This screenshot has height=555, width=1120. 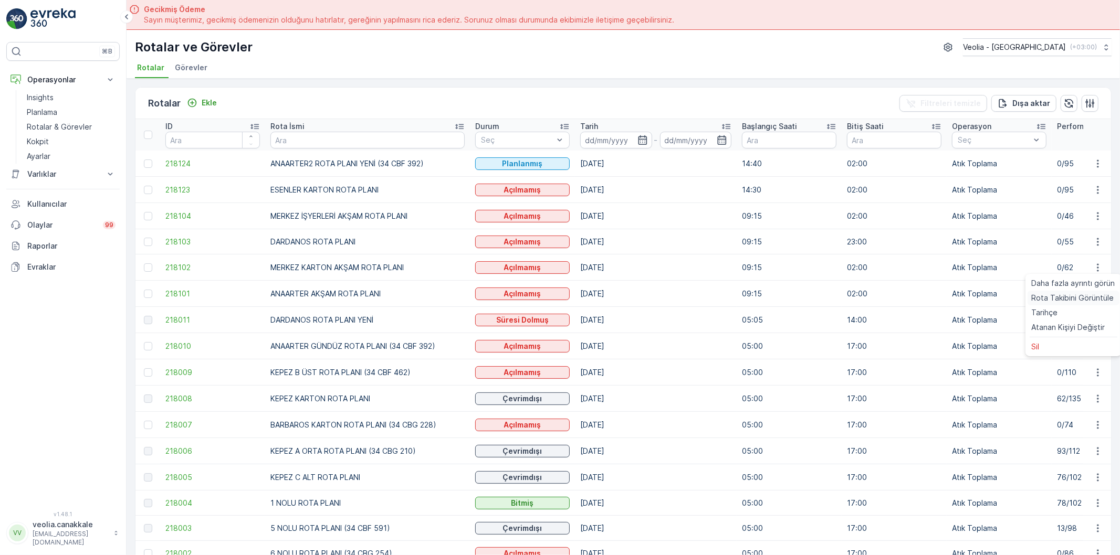 What do you see at coordinates (367, 164) in the screenshot?
I see `td: ANAARTER2 ROTA PLANI YENİ (34 CBF 392)` at bounding box center [367, 164].